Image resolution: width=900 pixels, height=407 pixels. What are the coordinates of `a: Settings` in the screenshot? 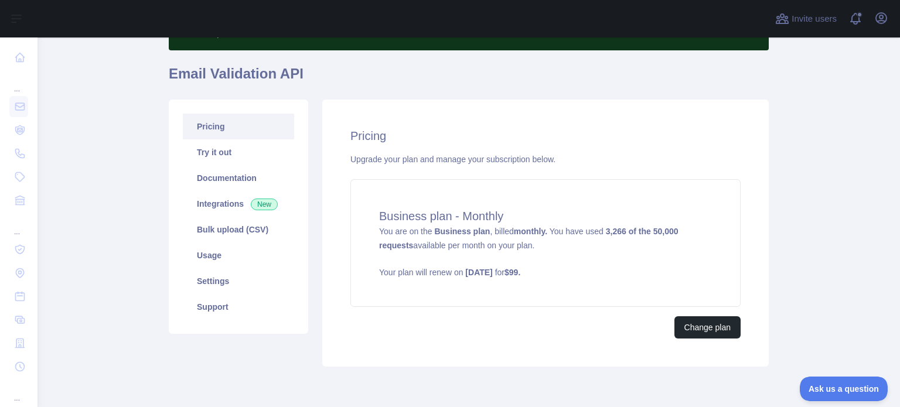 It's located at (238, 281).